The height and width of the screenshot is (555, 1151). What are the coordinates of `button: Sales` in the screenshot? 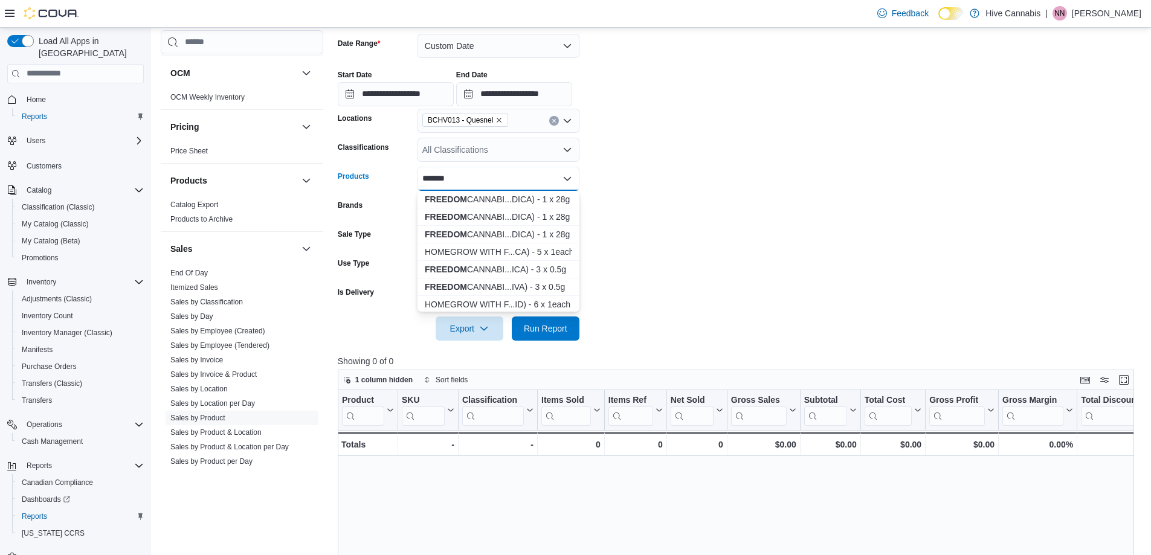 It's located at (233, 249).